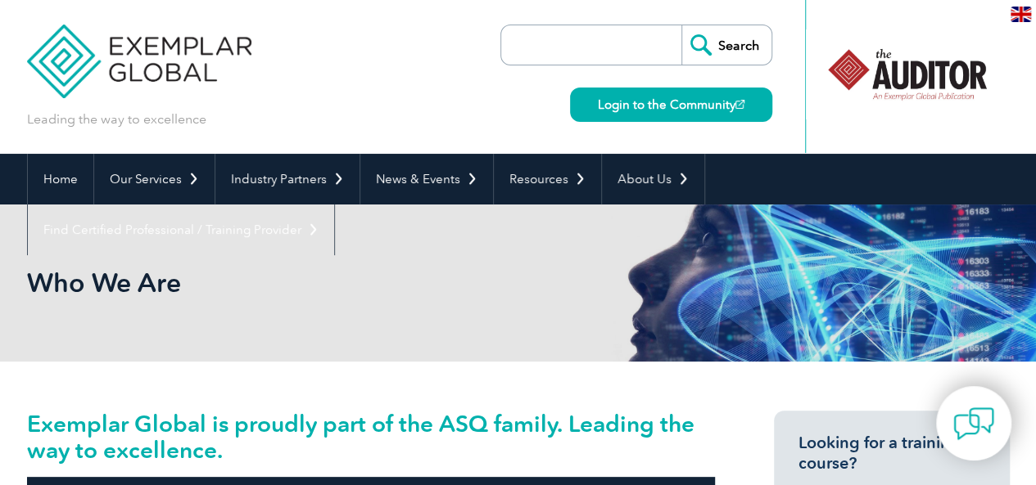 This screenshot has height=485, width=1036. I want to click on h2: Exemplar Global is proudly part of the ASQ family. Leading the way to excellence., so click(371, 437).